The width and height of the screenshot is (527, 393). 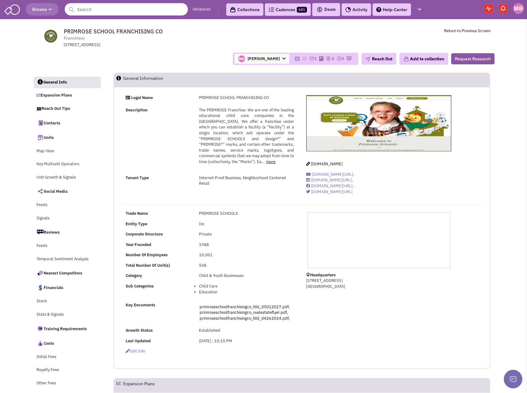 What do you see at coordinates (288, 10) in the screenshot?
I see `a: Cadences681` at bounding box center [288, 10].